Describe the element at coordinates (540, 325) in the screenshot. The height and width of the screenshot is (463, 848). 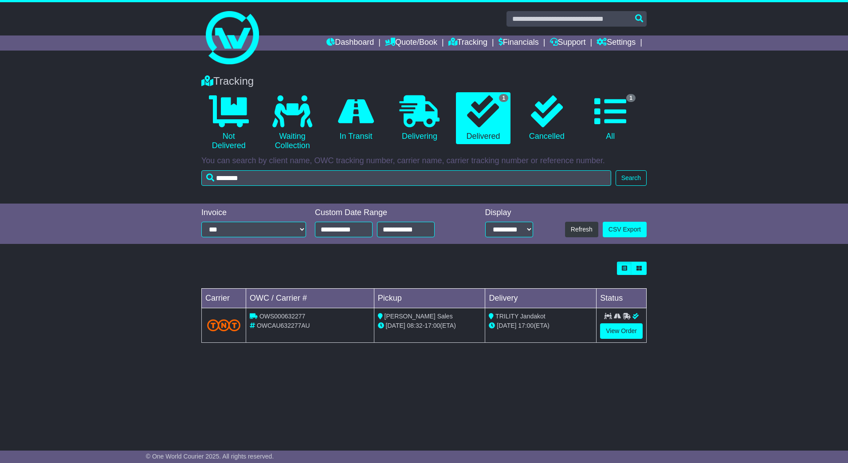
I see `div: (ETA)` at that location.